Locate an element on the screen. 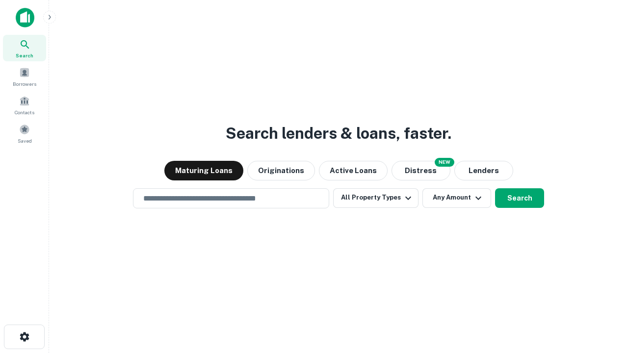  button: Originations is located at coordinates (281, 171).